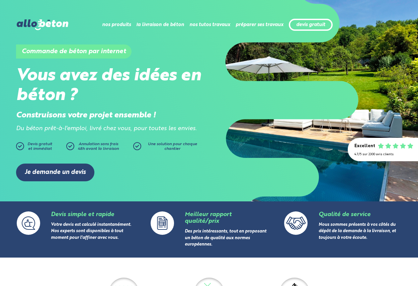 The image size is (418, 286). What do you see at coordinates (107, 129) in the screenshot?
I see `i: Du béton prêt-à-l'emploi, livré chez vous, pour toutes les envies.` at bounding box center [107, 129].